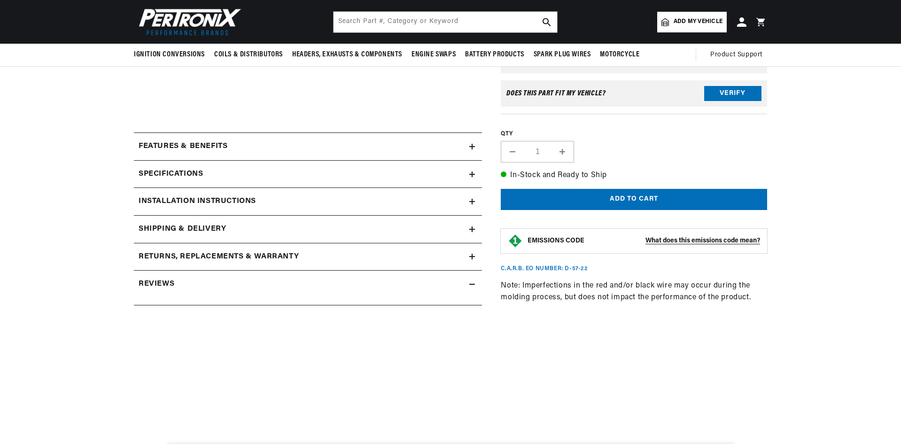 The height and width of the screenshot is (444, 901). What do you see at coordinates (172, 55) in the screenshot?
I see `summary: Ignition Conversions` at bounding box center [172, 55].